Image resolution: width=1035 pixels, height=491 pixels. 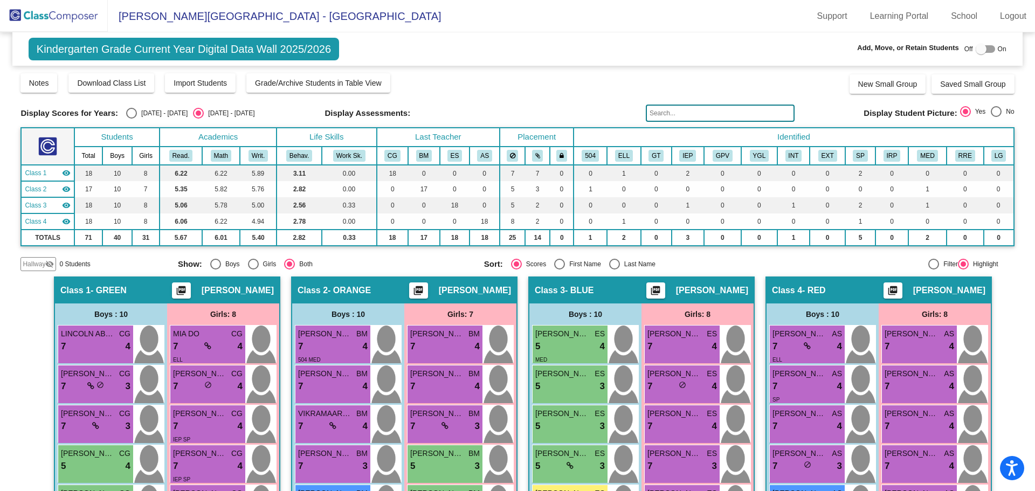 What do you see at coordinates (318, 83) in the screenshot?
I see `button: Grade/Archive Students in Table View` at bounding box center [318, 83].